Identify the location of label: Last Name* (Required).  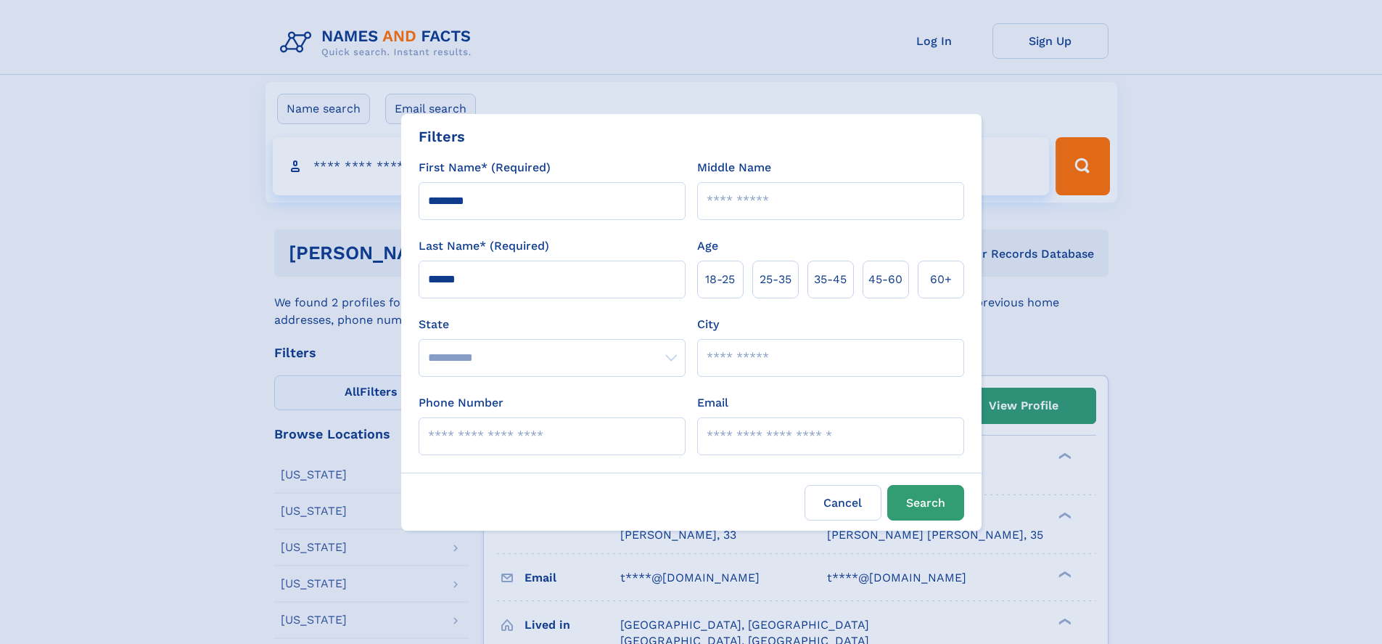
(484, 246).